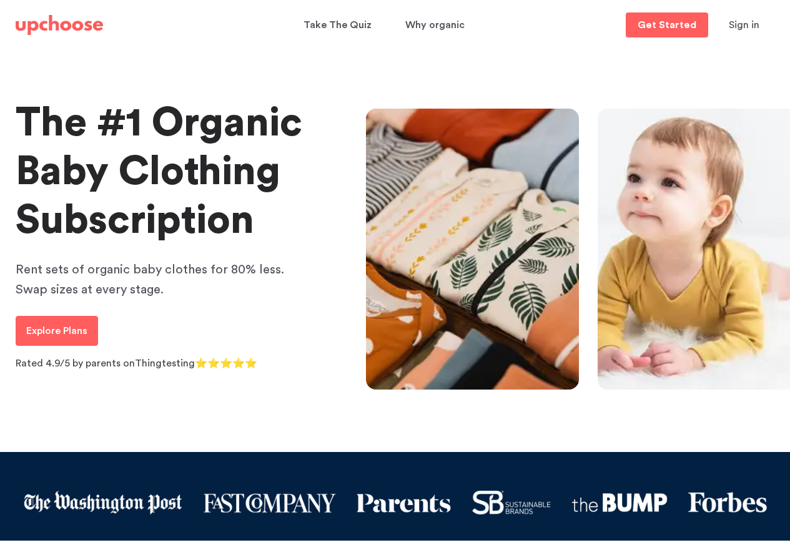 The width and height of the screenshot is (790, 545). What do you see at coordinates (59, 25) in the screenshot?
I see `img: UpChoose` at bounding box center [59, 25].